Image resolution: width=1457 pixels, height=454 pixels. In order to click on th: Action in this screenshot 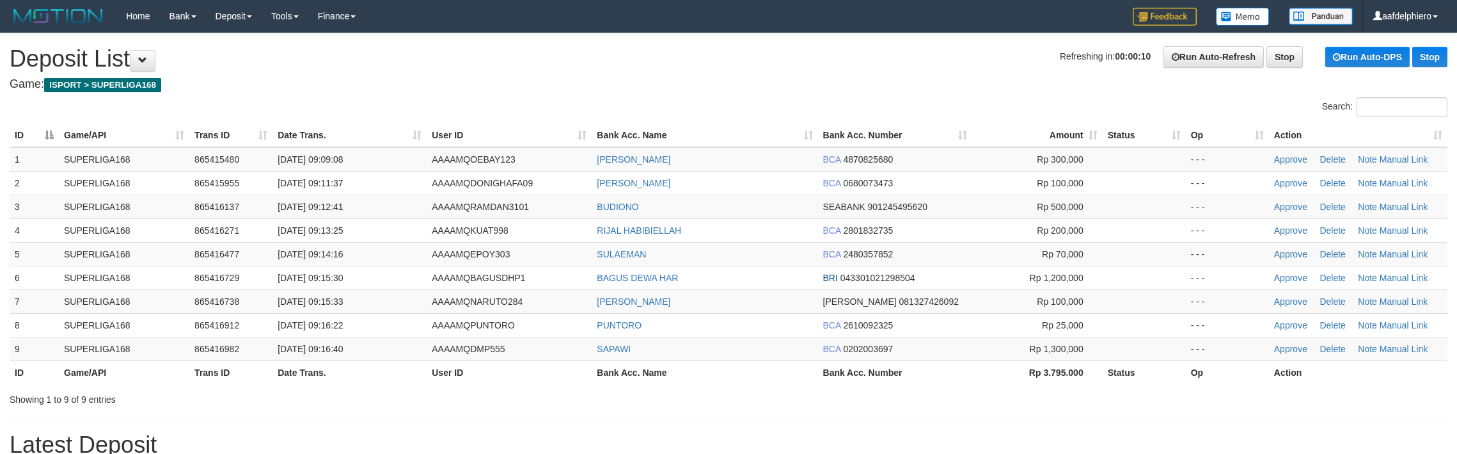, I will do `click(1358, 372)`.